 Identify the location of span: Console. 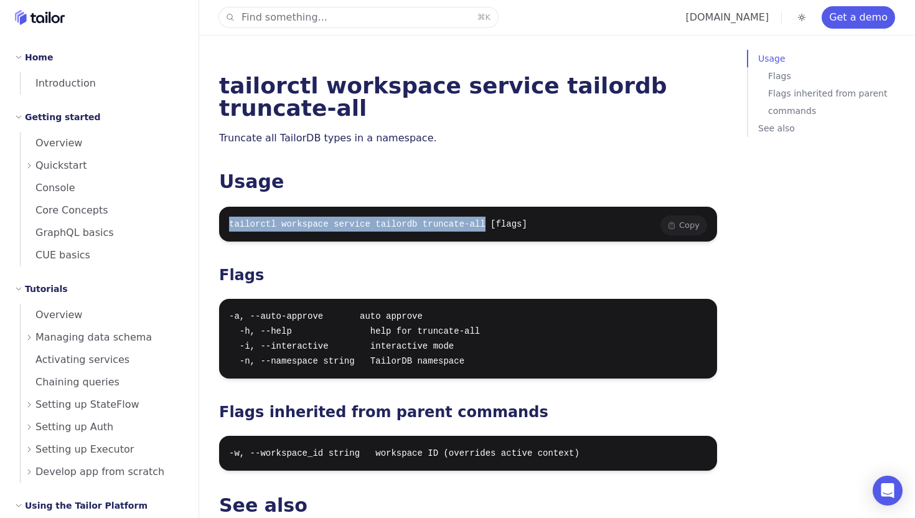
(48, 187).